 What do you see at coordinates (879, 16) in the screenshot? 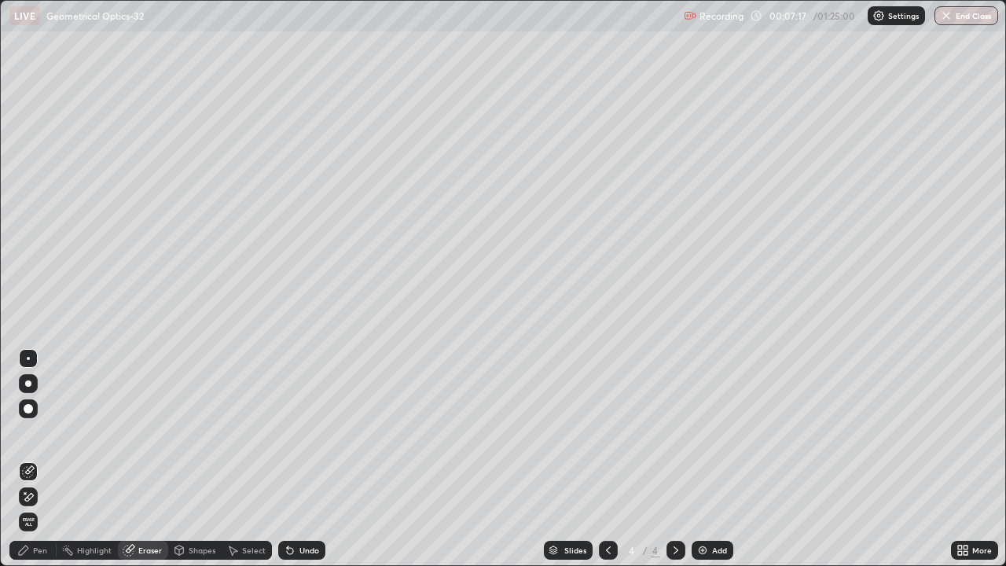
I see `img: class-settings-icons` at bounding box center [879, 16].